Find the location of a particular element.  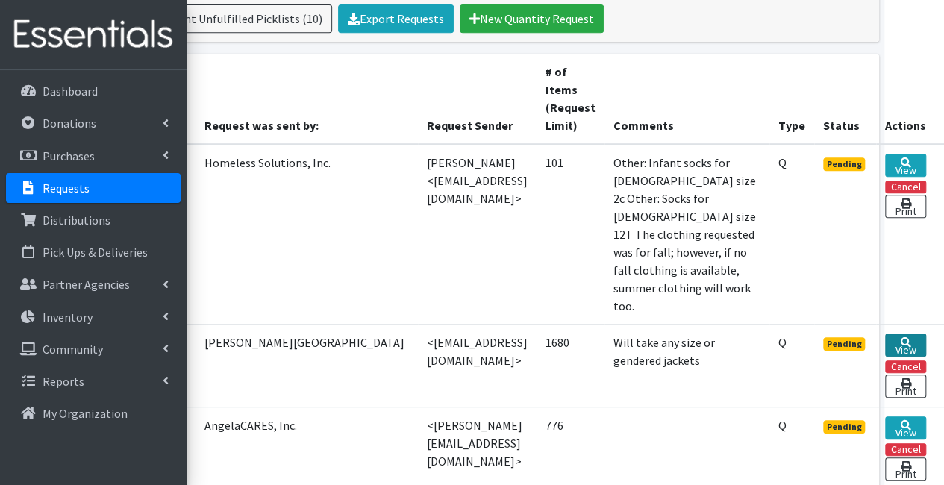

td: Homeless Solutions, Inc. is located at coordinates (307, 234).